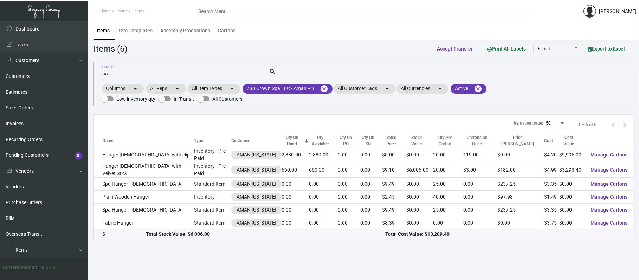  Describe the element at coordinates (448, 197) in the screenshot. I see `td: 40.00` at that location.